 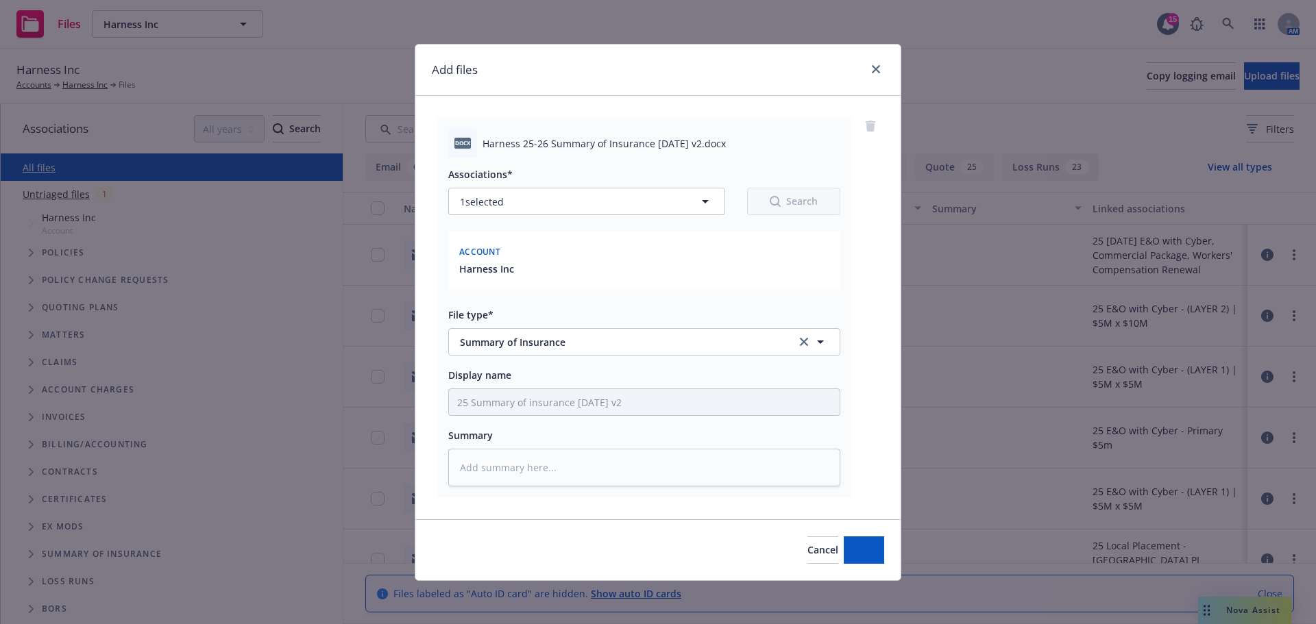 I want to click on span: File type*, so click(x=471, y=315).